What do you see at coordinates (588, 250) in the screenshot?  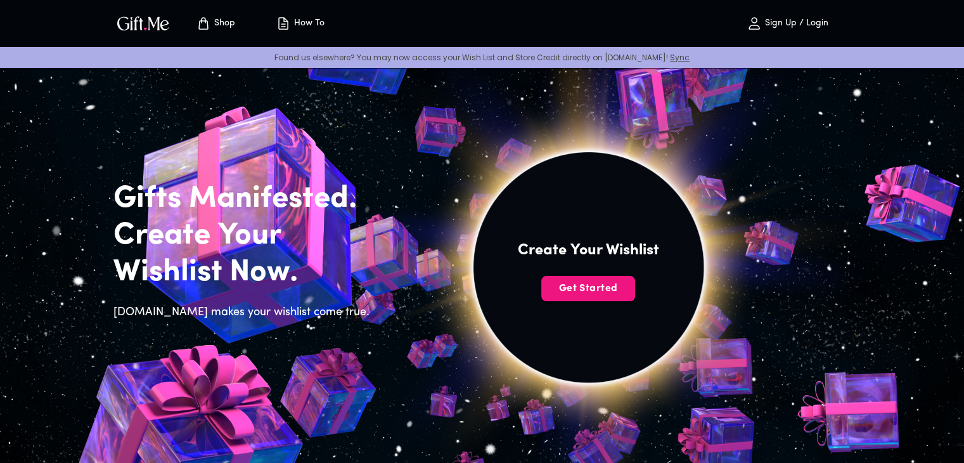 I see `h4: Create Your Wishlist` at bounding box center [588, 250].